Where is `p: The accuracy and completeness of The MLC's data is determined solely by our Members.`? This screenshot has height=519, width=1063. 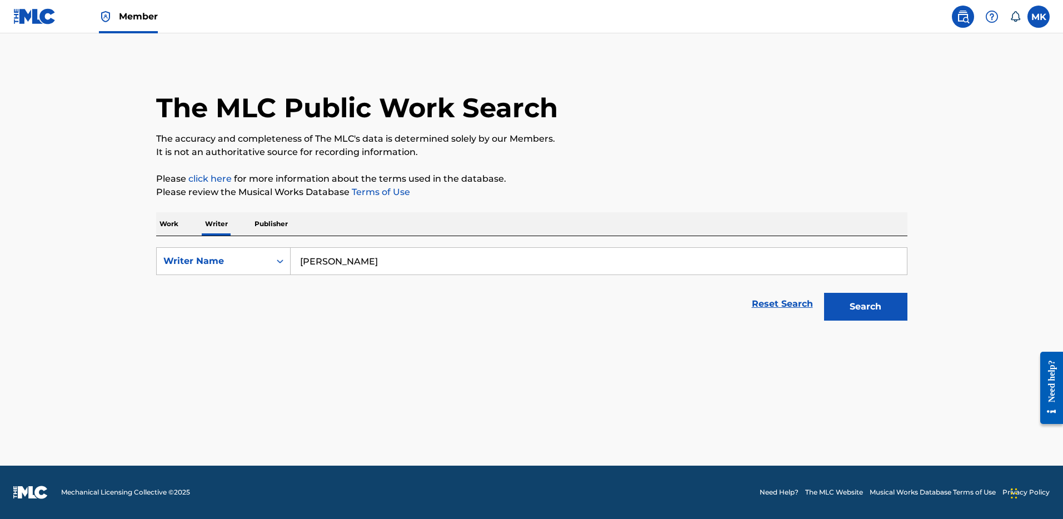
p: The accuracy and completeness of The MLC's data is determined solely by our Members. is located at coordinates (532, 139).